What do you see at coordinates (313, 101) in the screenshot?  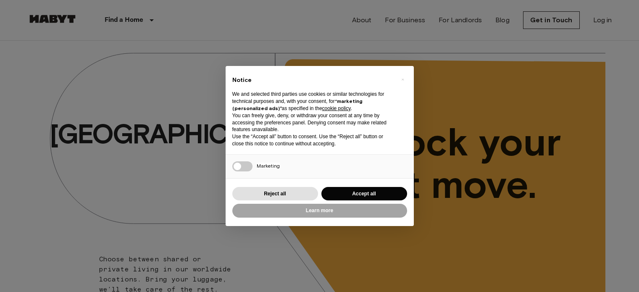 I see `p: We and selected third parties use cookies or similar technologies for technical purposes and, wit...` at bounding box center [313, 101].